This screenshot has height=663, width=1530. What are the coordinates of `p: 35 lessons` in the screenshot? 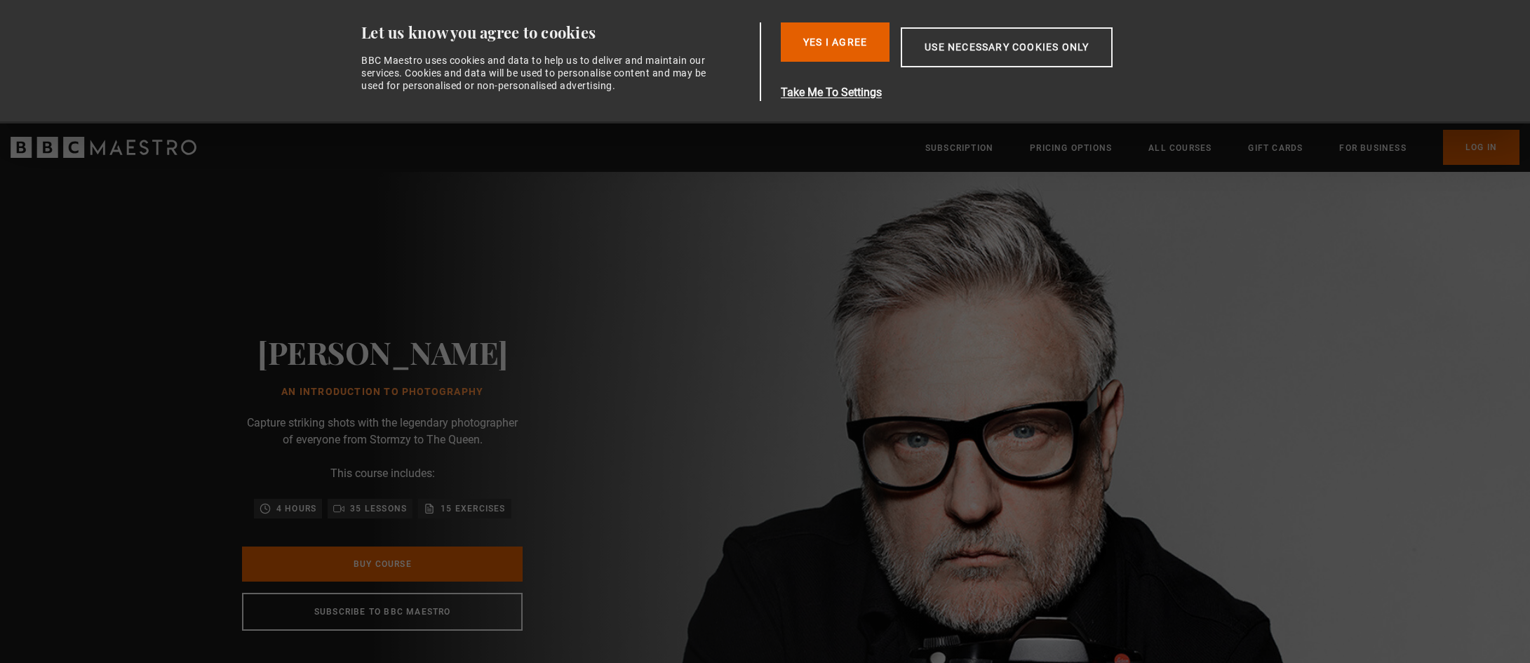 It's located at (378, 509).